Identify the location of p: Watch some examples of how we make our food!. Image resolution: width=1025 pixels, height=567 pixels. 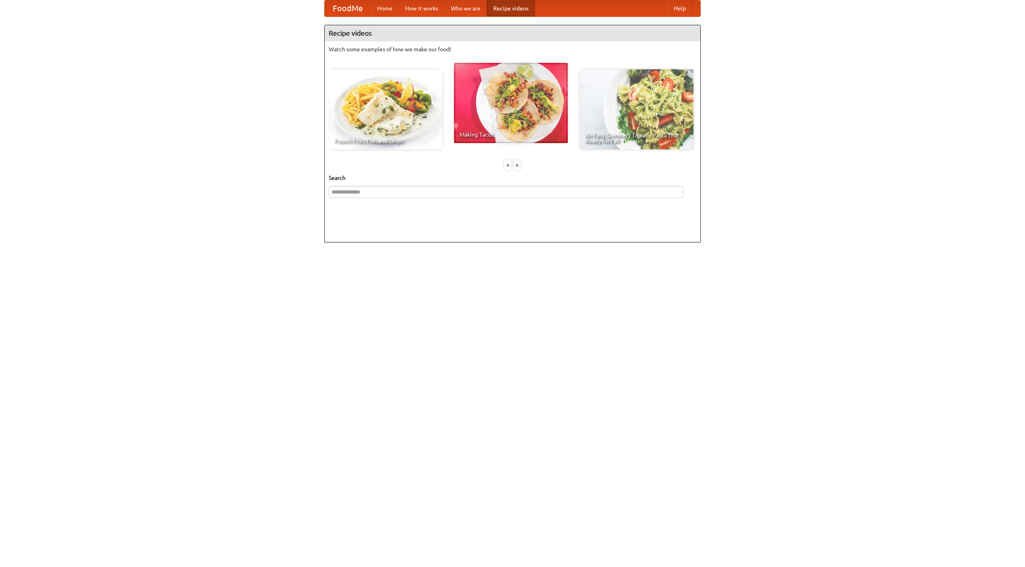
(512, 49).